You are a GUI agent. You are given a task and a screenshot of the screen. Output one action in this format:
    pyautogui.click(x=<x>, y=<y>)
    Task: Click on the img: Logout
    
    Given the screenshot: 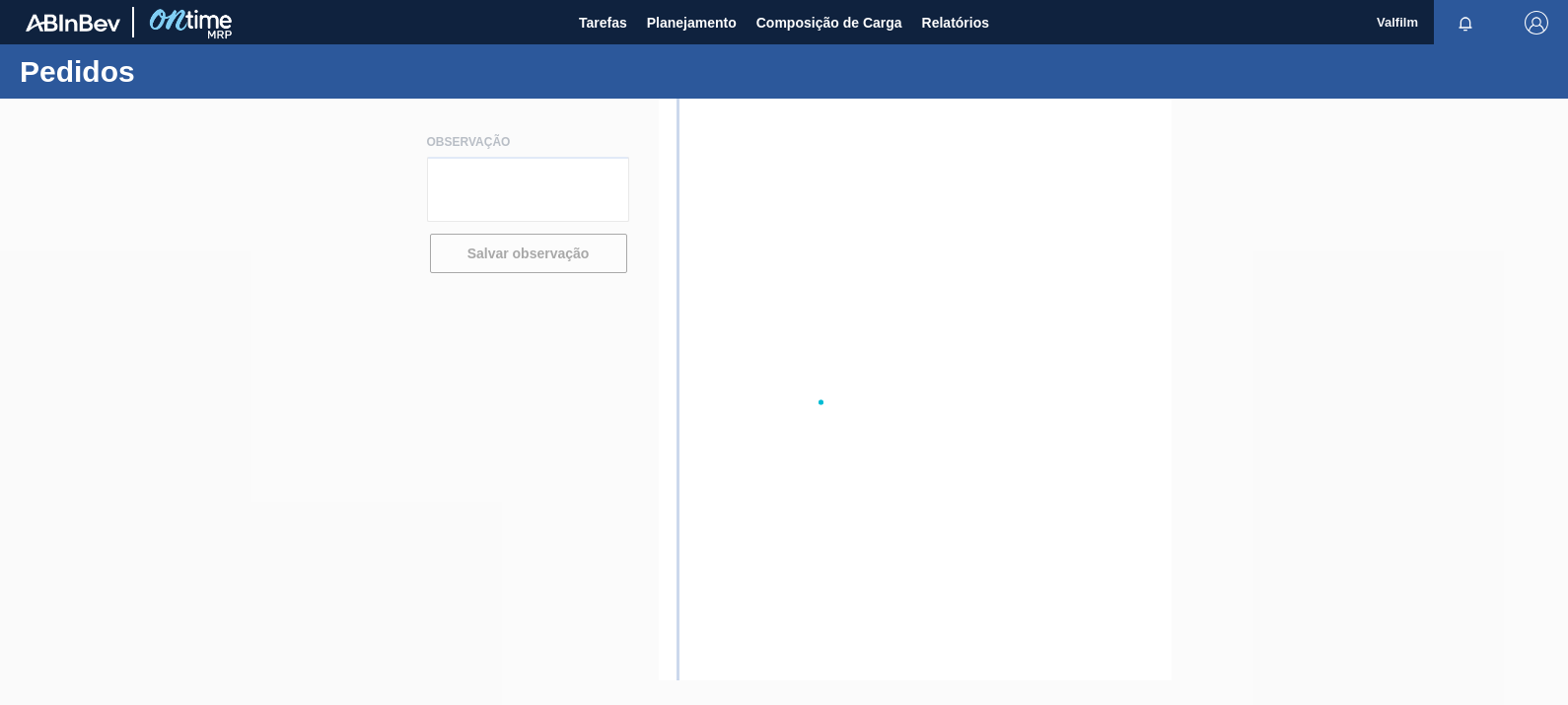 What is the action you would take?
    pyautogui.click(x=1536, y=23)
    